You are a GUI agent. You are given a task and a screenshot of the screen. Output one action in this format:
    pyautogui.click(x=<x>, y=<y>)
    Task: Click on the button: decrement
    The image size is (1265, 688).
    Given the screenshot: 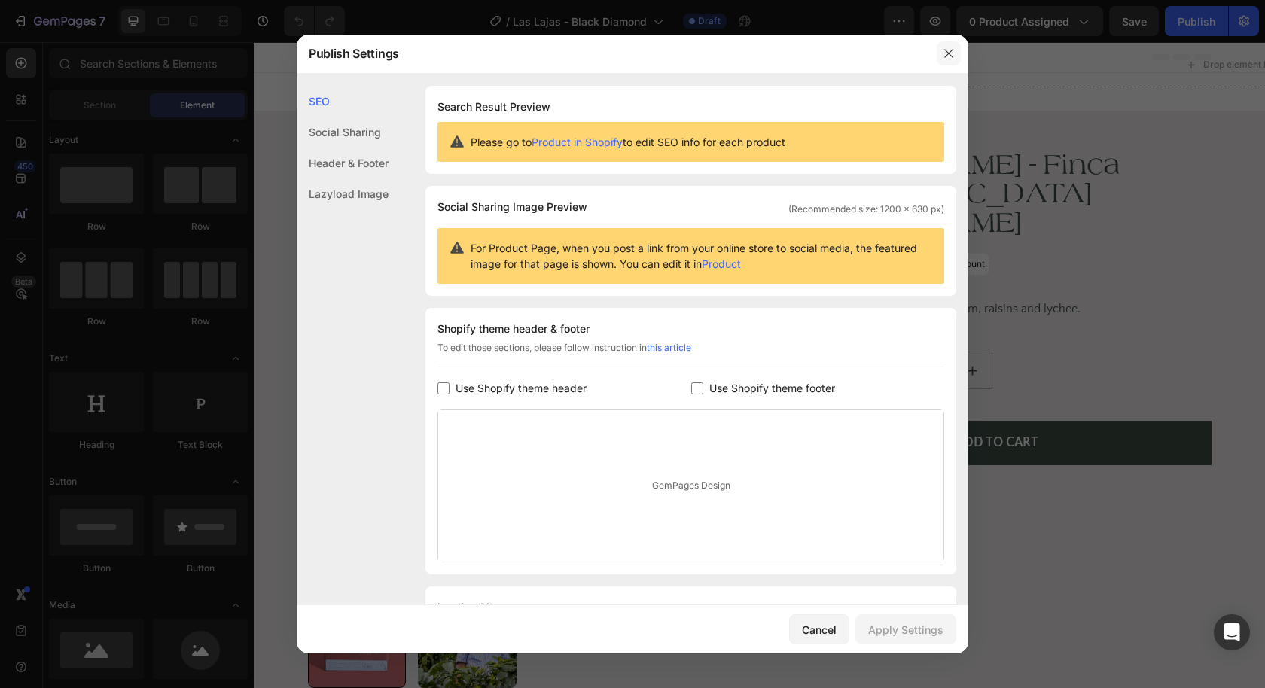 What is the action you would take?
    pyautogui.click(x=615, y=328)
    